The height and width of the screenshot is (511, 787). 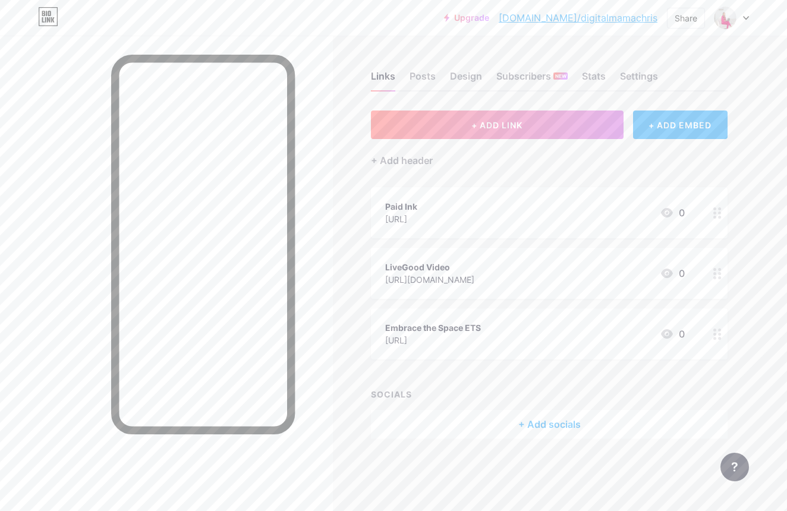 What do you see at coordinates (549, 424) in the screenshot?
I see `div: + Add socials` at bounding box center [549, 424].